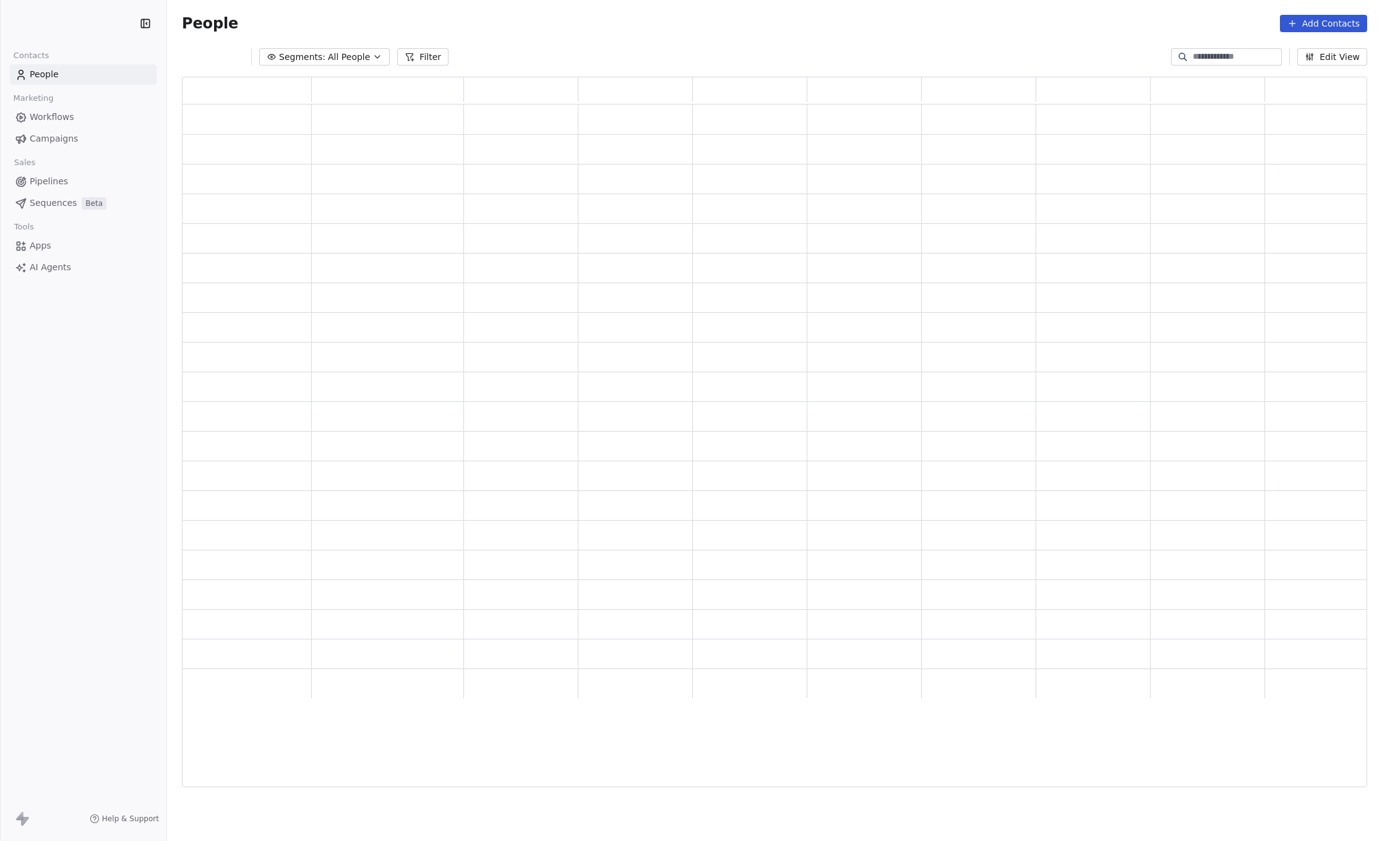 Image resolution: width=1382 pixels, height=841 pixels. I want to click on span: Tools, so click(24, 227).